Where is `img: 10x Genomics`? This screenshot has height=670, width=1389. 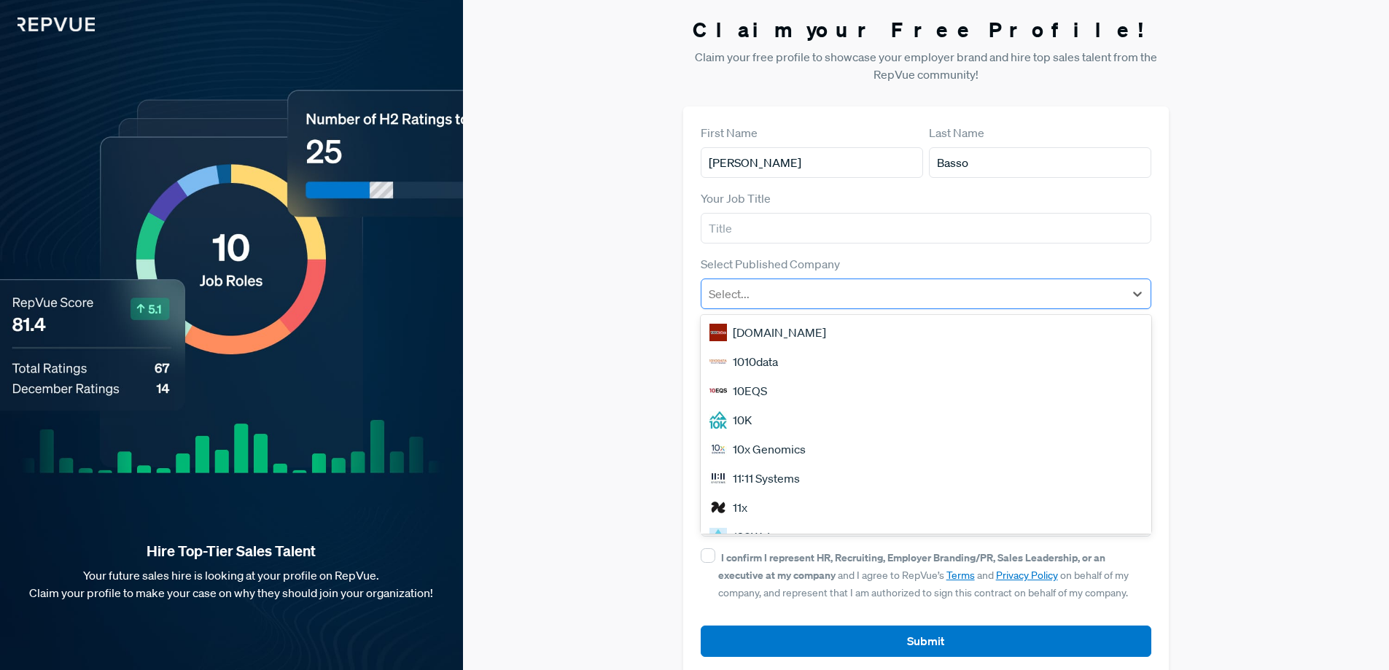
img: 10x Genomics is located at coordinates (718, 449).